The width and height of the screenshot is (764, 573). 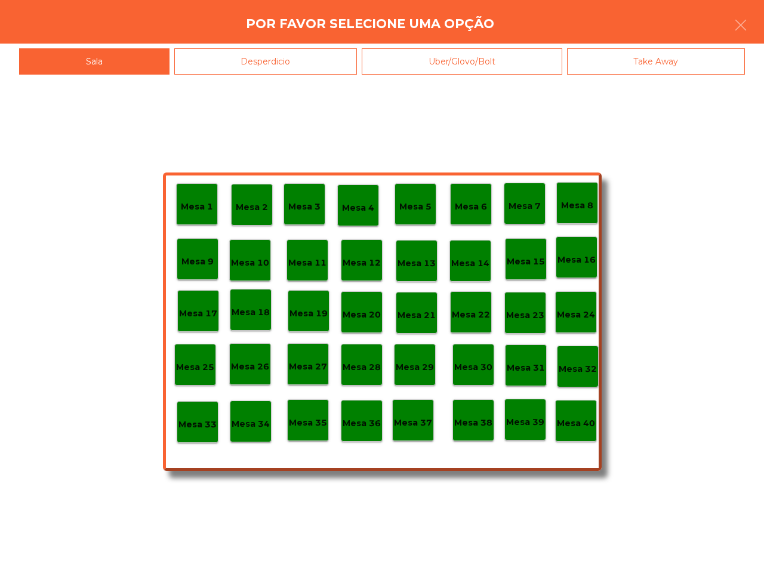 What do you see at coordinates (525, 422) in the screenshot?
I see `p: Mesa 39` at bounding box center [525, 422].